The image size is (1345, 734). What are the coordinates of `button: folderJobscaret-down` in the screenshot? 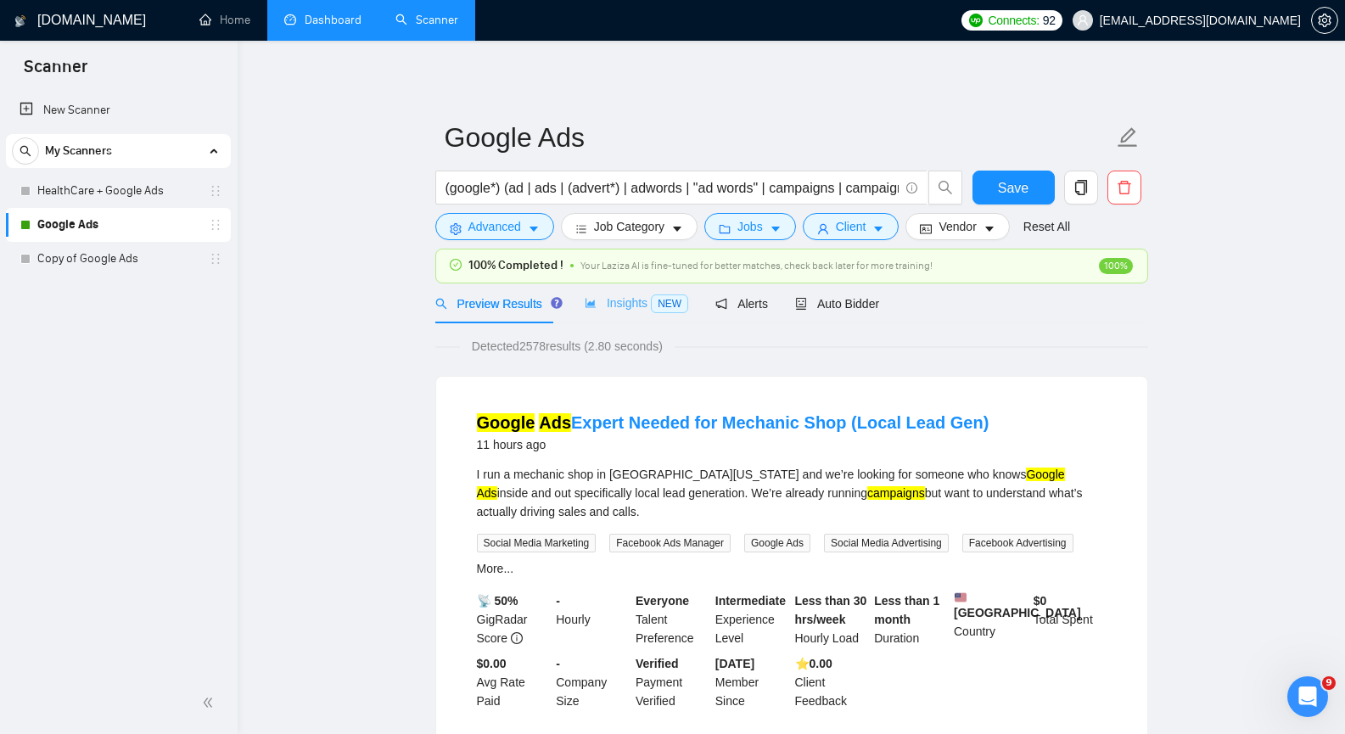 It's located at (750, 227).